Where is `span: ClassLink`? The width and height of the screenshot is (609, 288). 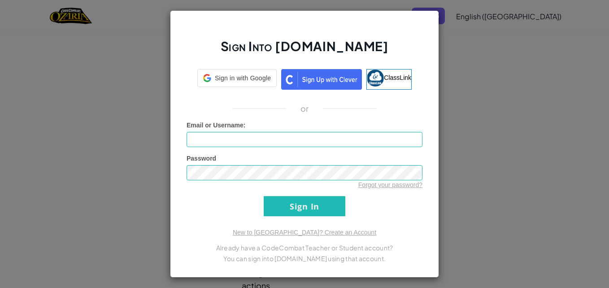 span: ClassLink is located at coordinates (397, 78).